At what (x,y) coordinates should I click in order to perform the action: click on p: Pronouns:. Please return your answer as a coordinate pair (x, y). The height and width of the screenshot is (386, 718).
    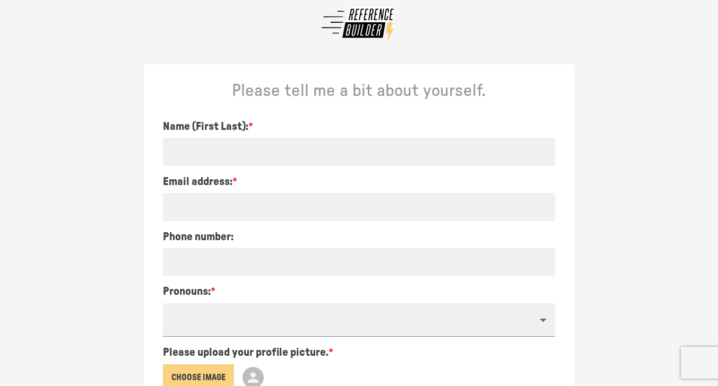
    Looking at the image, I should click on (189, 291).